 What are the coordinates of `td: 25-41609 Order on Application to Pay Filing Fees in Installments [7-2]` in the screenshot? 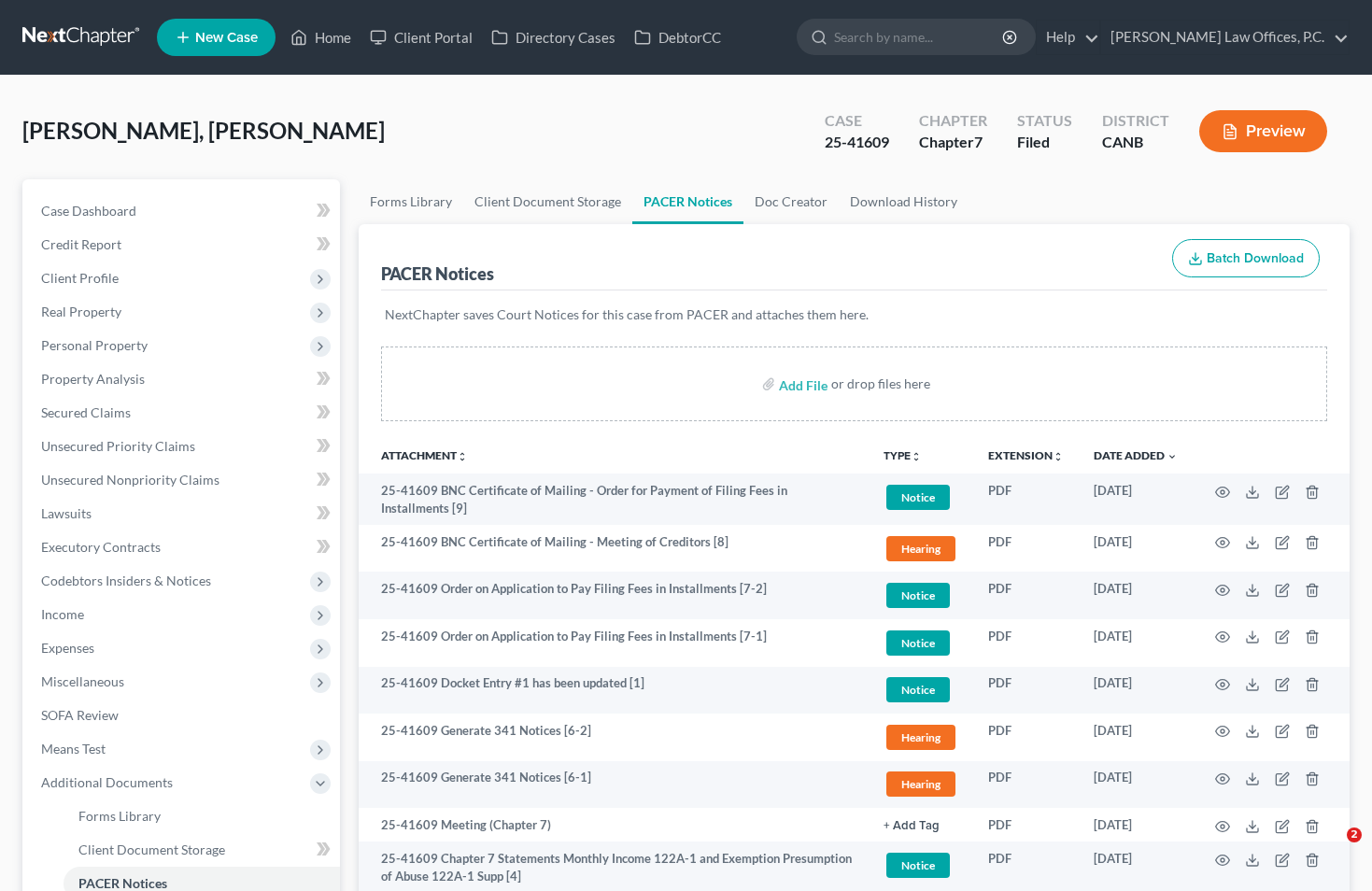 It's located at (614, 594).